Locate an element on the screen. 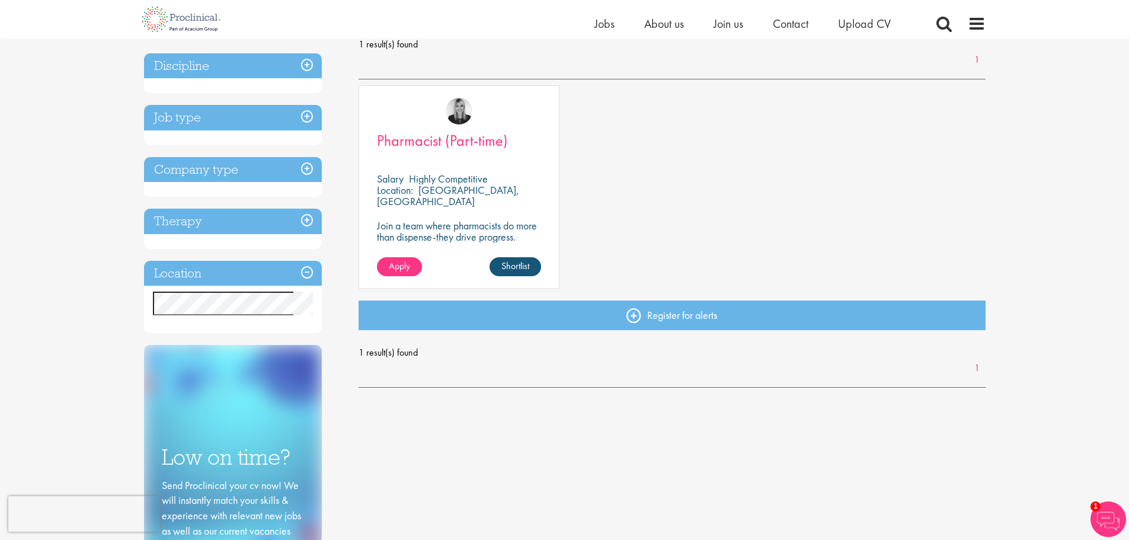 The width and height of the screenshot is (1129, 540). a: Contact is located at coordinates (791, 24).